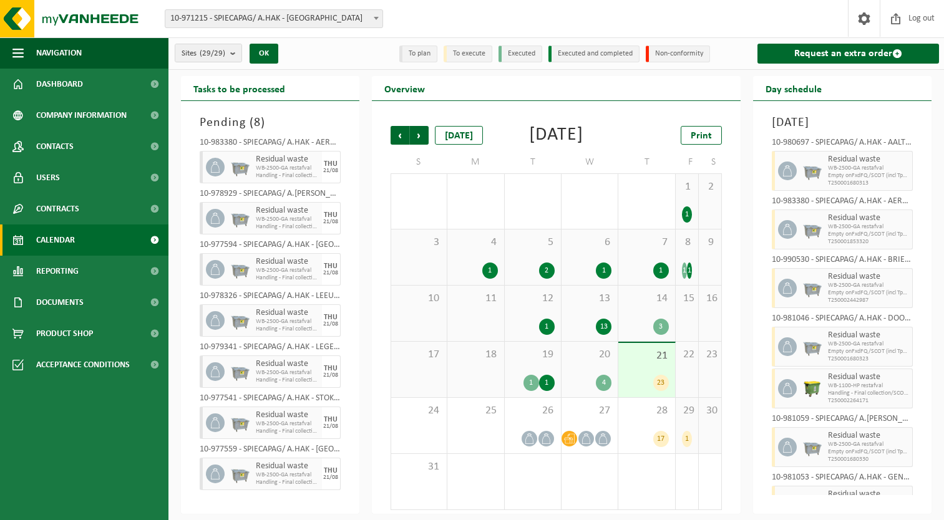 The width and height of the screenshot is (944, 520). I want to click on span: Next, so click(419, 135).